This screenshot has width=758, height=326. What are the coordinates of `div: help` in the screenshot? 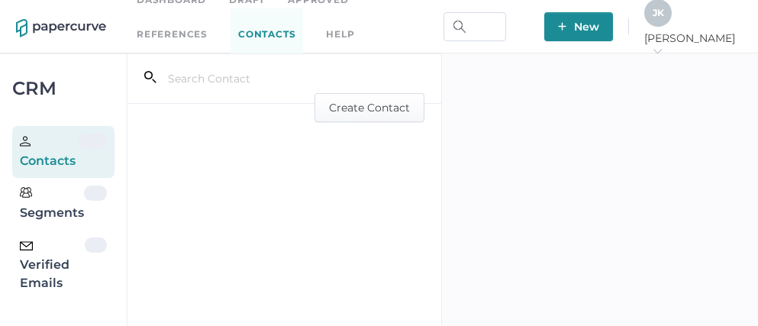 It's located at (340, 34).